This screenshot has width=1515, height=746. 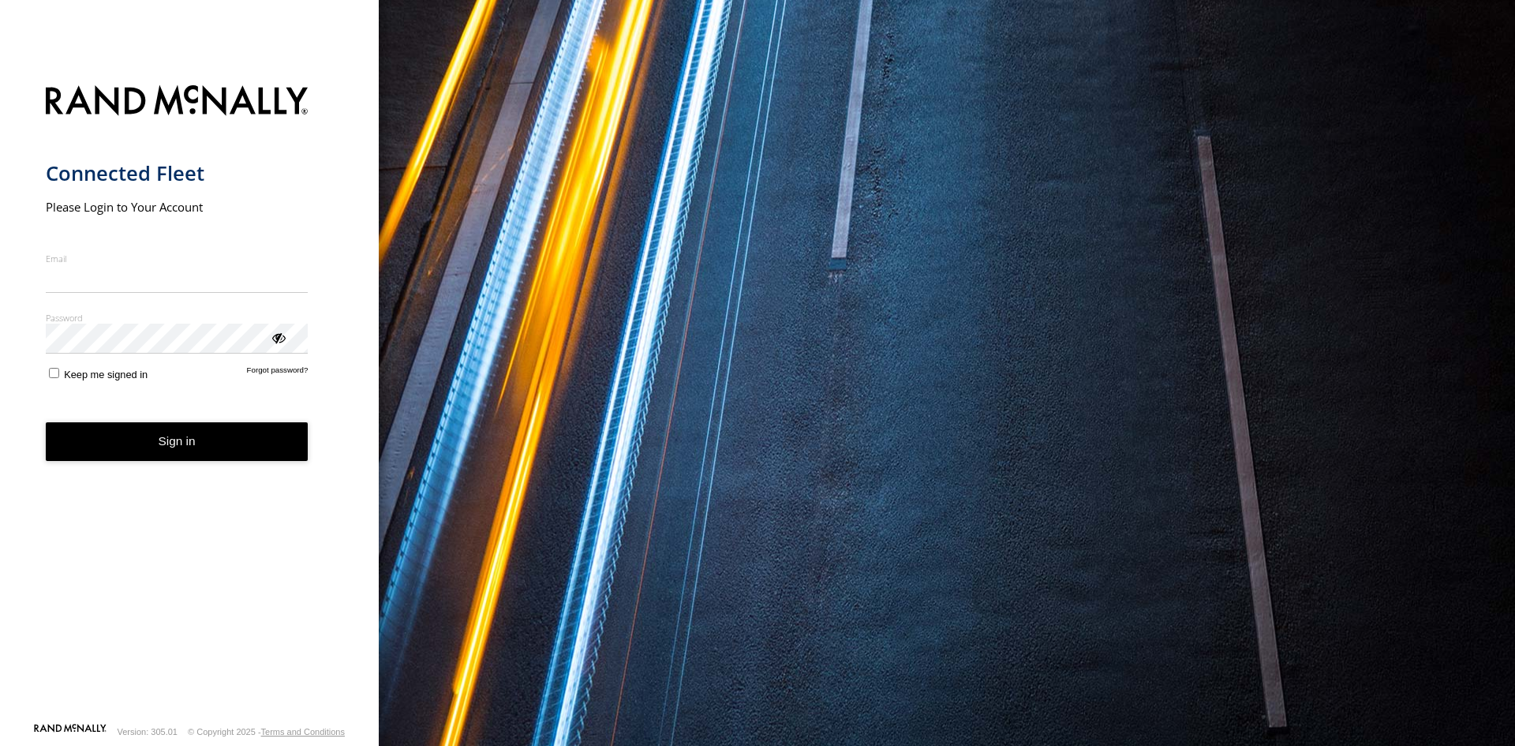 I want to click on input: Keep me signed in, so click(x=54, y=372).